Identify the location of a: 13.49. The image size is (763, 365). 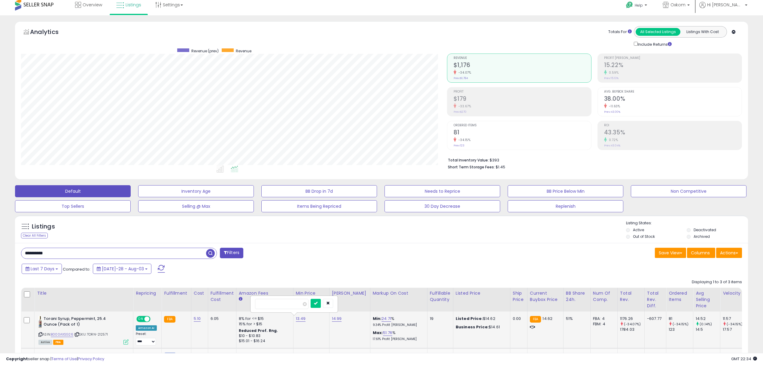
(301, 319).